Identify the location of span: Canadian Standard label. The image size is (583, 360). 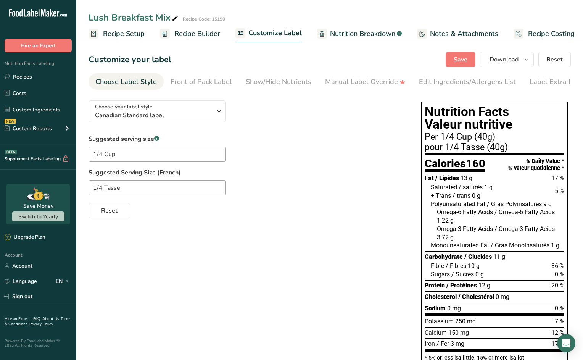
(153, 115).